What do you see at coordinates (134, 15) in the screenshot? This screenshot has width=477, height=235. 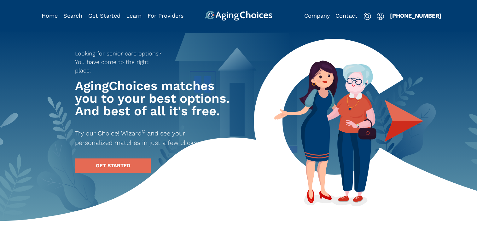 I see `a: Learn` at bounding box center [134, 15].